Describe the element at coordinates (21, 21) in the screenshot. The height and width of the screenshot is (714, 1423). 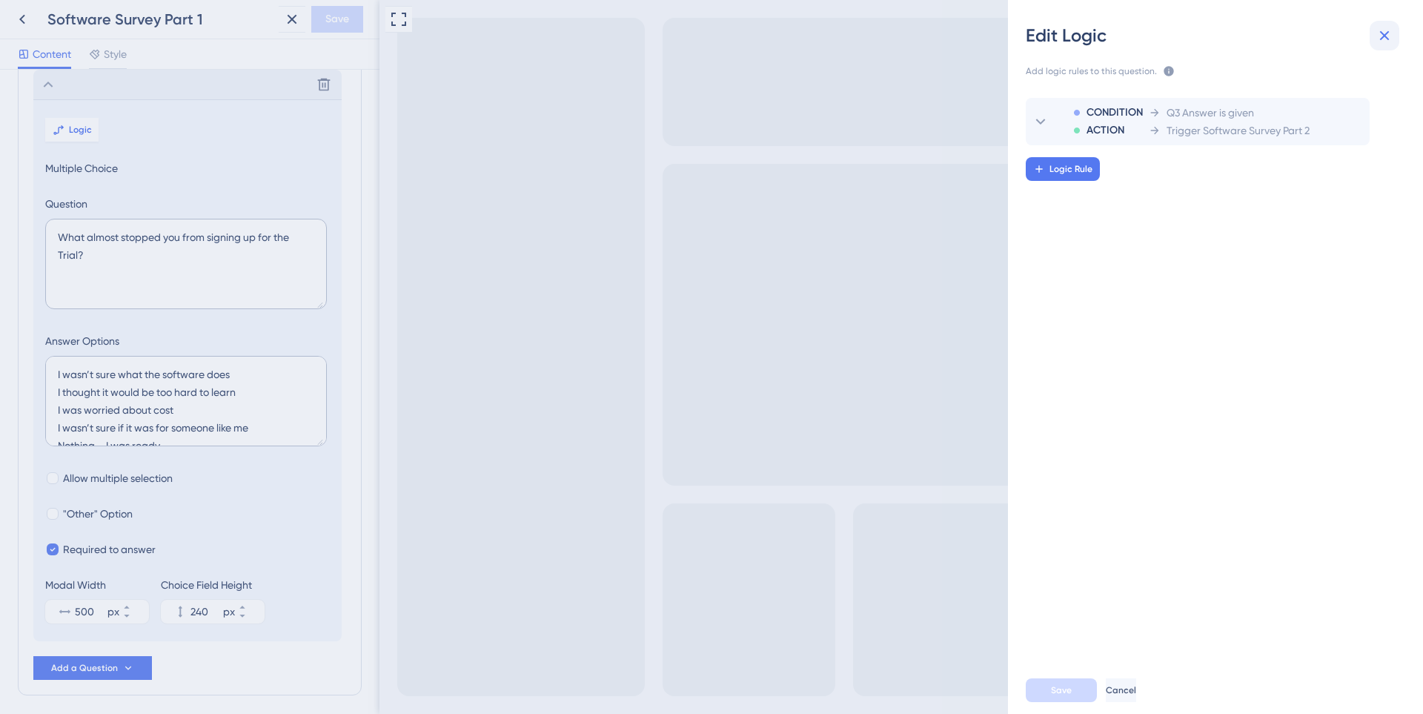
I see `div: Go to Question 2` at that location.